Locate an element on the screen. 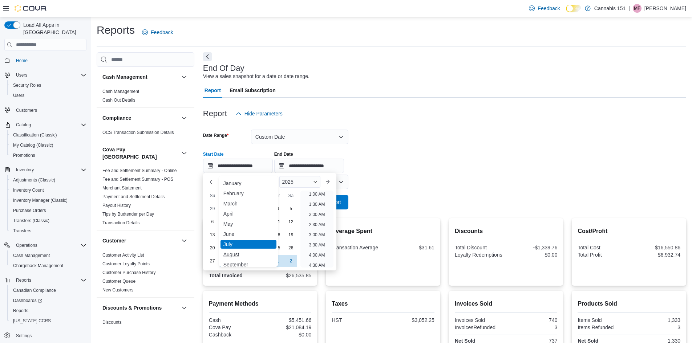  div: day-19 is located at coordinates (291, 235).